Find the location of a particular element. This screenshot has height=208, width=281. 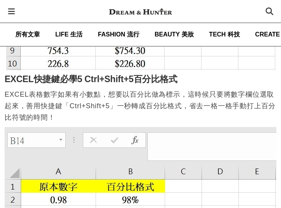

a: 所有文章 is located at coordinates (28, 35).